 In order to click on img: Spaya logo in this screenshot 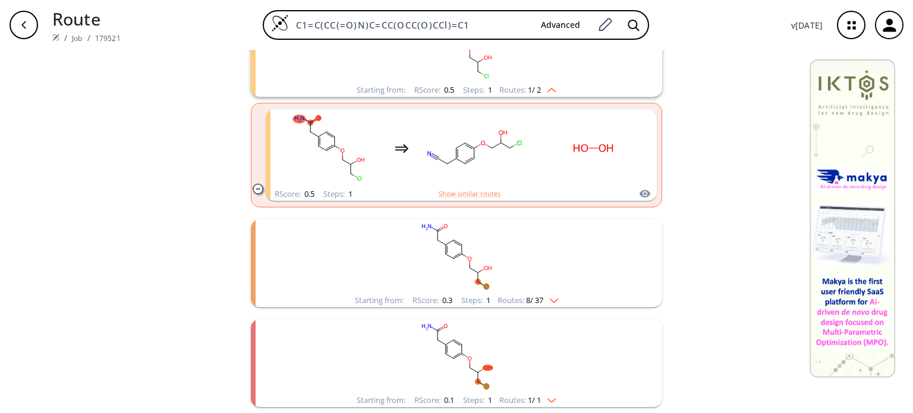, I will do `click(56, 37)`.